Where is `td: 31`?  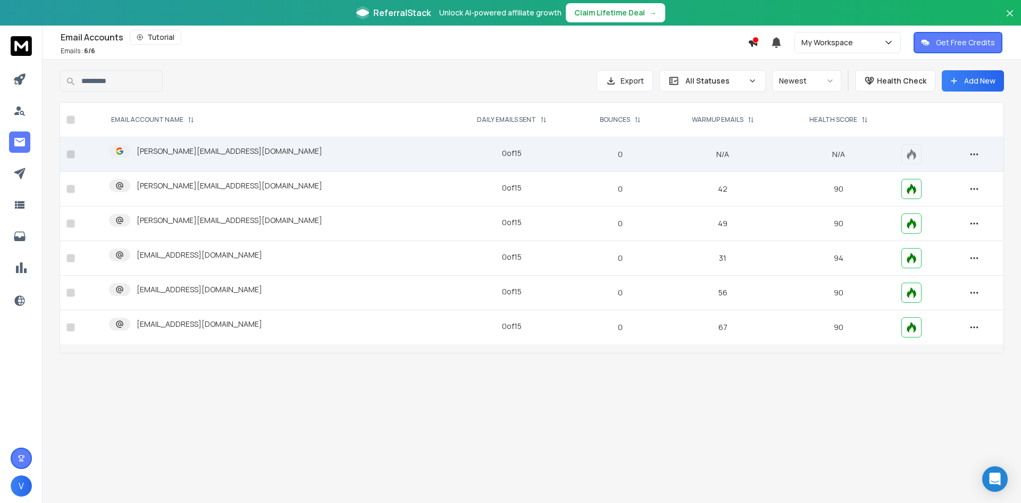
td: 31 is located at coordinates (723, 258).